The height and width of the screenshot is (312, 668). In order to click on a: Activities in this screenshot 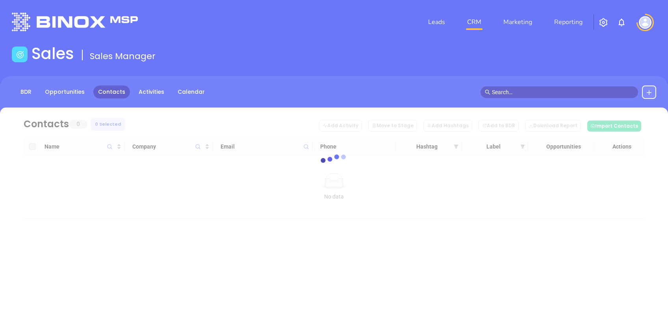, I will do `click(151, 92)`.